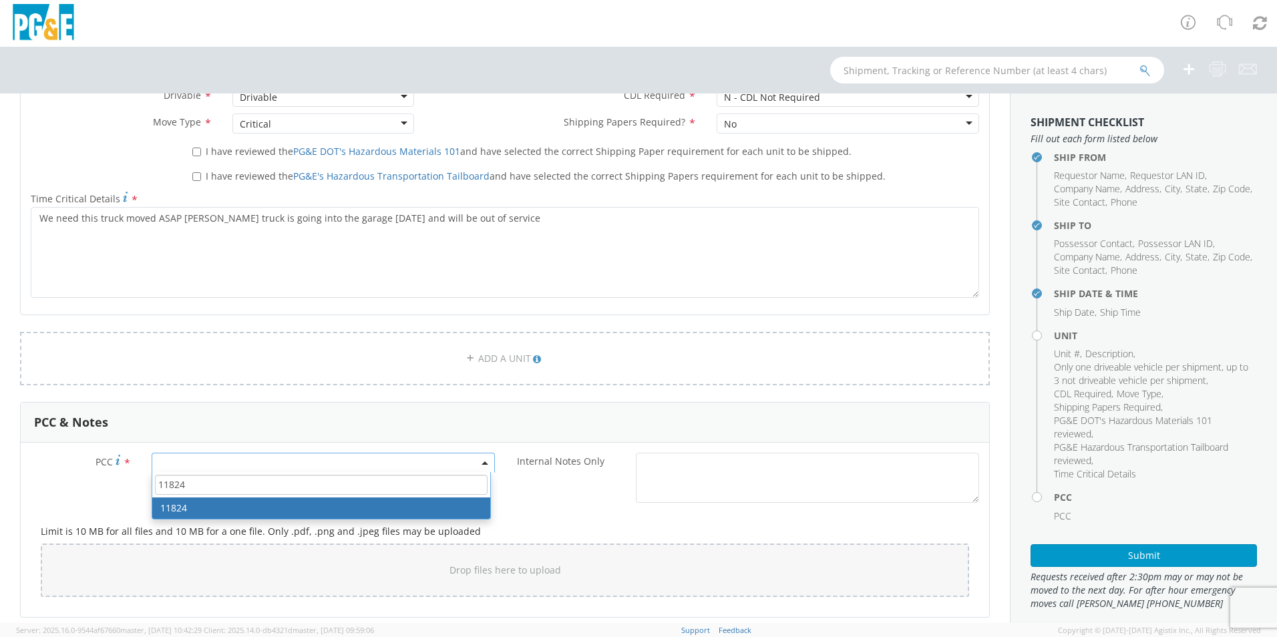  I want to click on span: Only one driveable vehicle per shipment, up to 3 not driveable vehicle per shipment, so click(1150, 373).